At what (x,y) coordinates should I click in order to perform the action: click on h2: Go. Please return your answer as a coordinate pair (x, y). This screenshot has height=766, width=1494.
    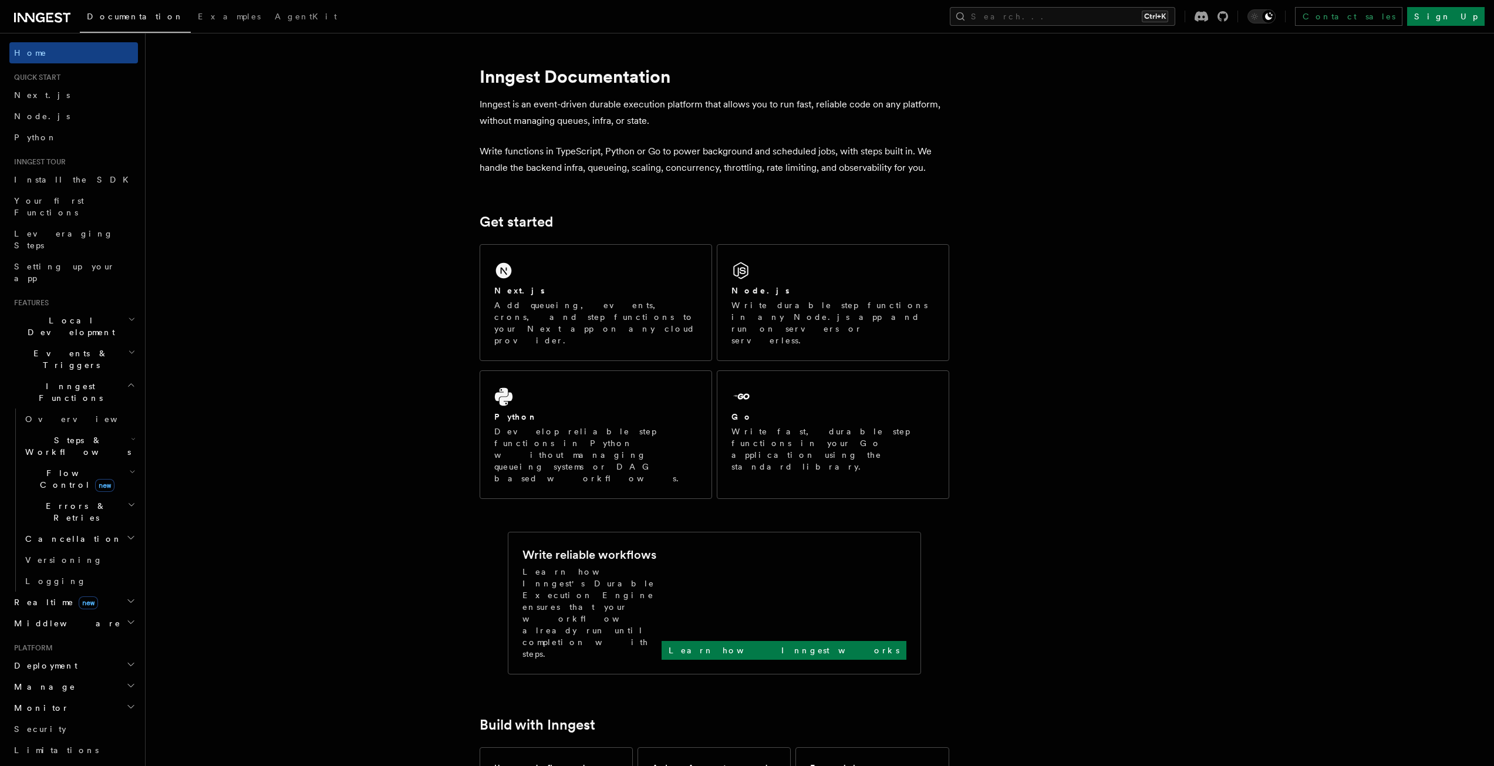
    Looking at the image, I should click on (742, 417).